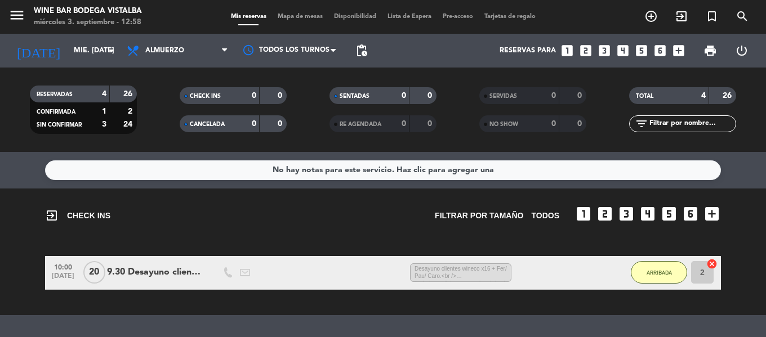  I want to click on span: RE AGENDADA, so click(361, 125).